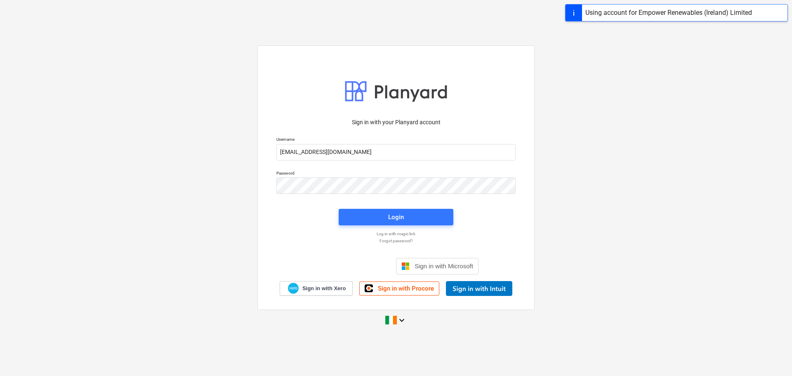  I want to click on div: Using account for Empower Renewables (Ireland) Limited, so click(669, 13).